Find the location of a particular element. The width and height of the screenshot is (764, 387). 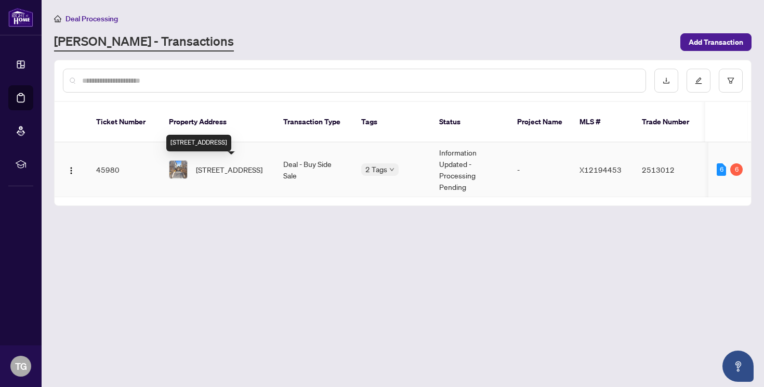

th: MLS # is located at coordinates (602, 122).